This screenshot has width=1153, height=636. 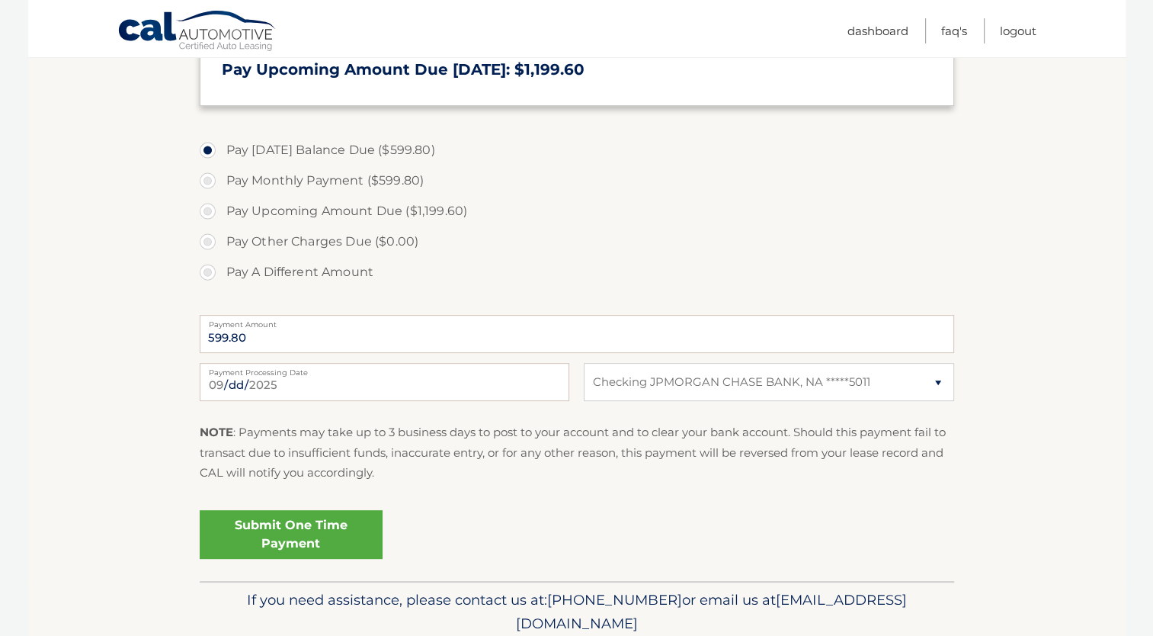 What do you see at coordinates (577, 321) in the screenshot?
I see `label: Payment Amount` at bounding box center [577, 321].